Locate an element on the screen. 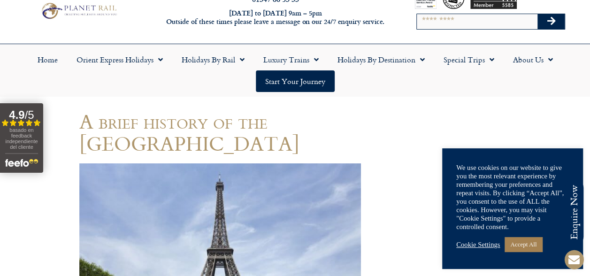  a: Luxury Trains is located at coordinates (291, 60).